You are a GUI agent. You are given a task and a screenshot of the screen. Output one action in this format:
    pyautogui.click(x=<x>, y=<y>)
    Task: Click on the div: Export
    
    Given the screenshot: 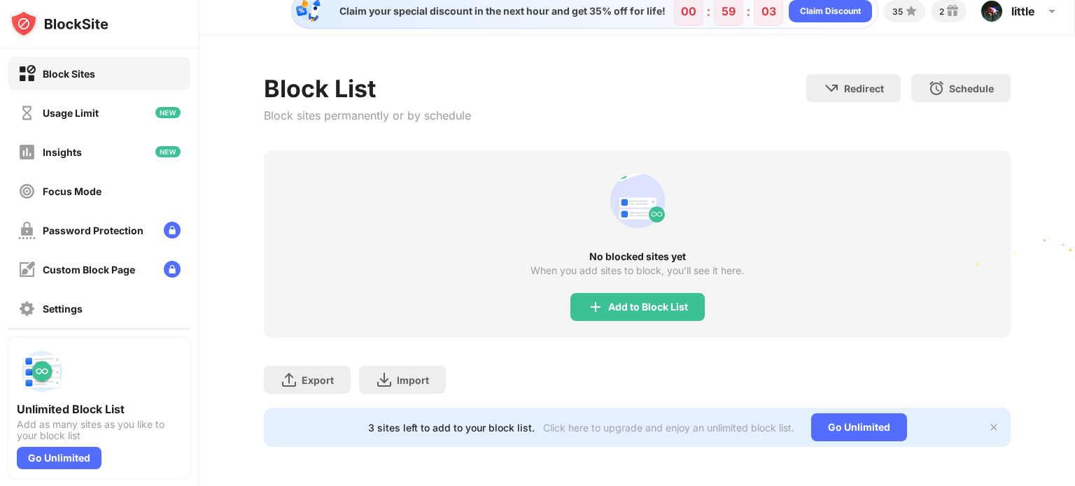 What is the action you would take?
    pyautogui.click(x=318, y=380)
    